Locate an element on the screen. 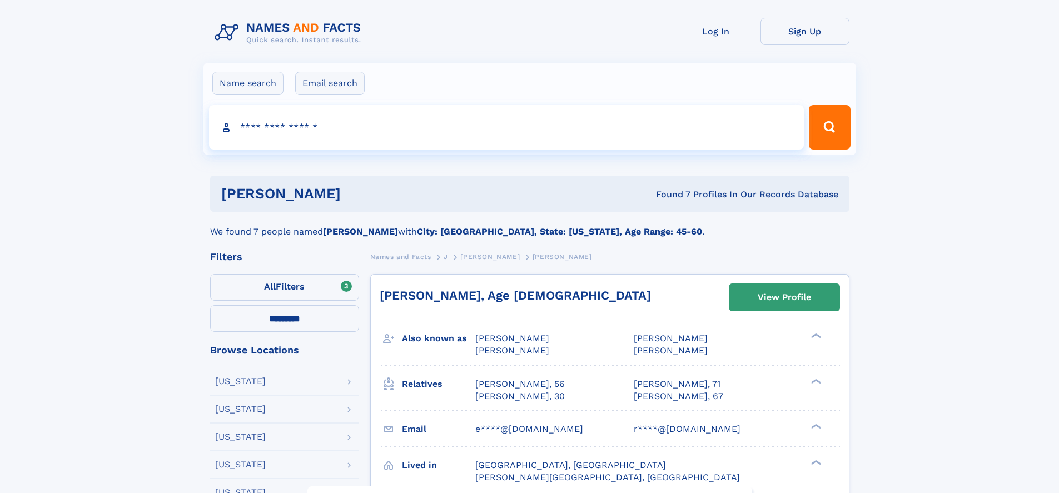  a: Sign Up is located at coordinates (805, 31).